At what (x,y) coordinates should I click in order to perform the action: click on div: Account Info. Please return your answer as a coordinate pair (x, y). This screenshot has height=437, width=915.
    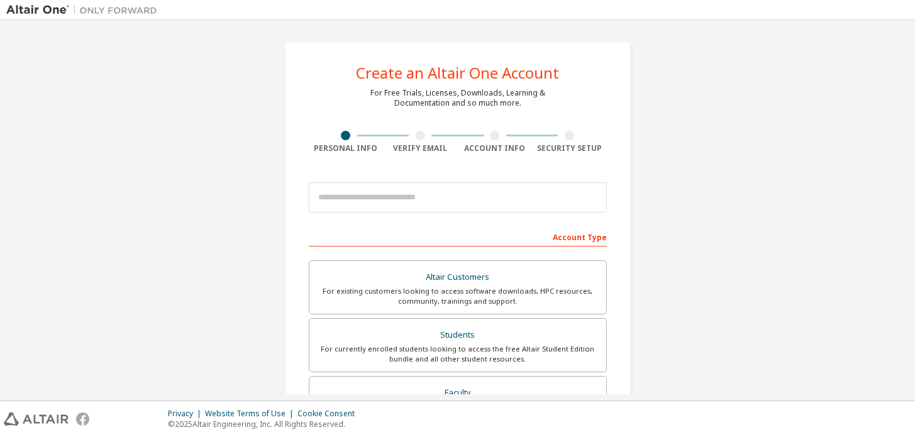
    Looking at the image, I should click on (495, 148).